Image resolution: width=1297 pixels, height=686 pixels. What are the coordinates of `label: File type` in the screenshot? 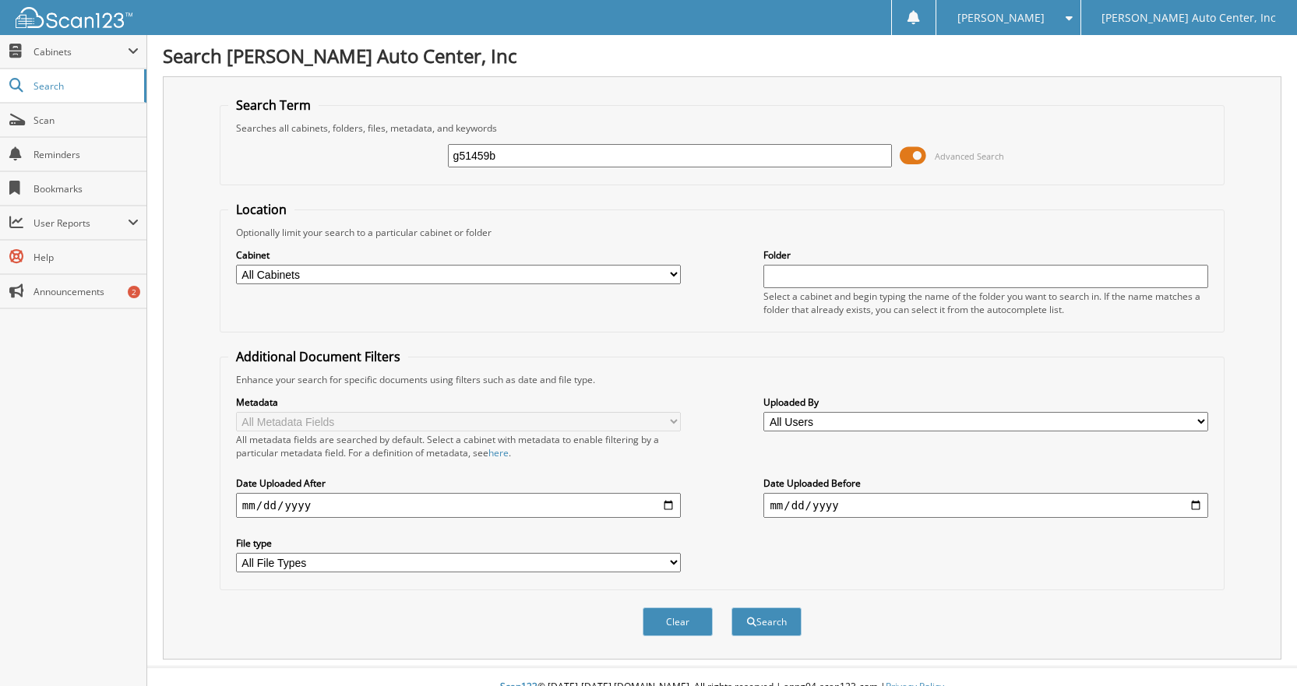 It's located at (458, 543).